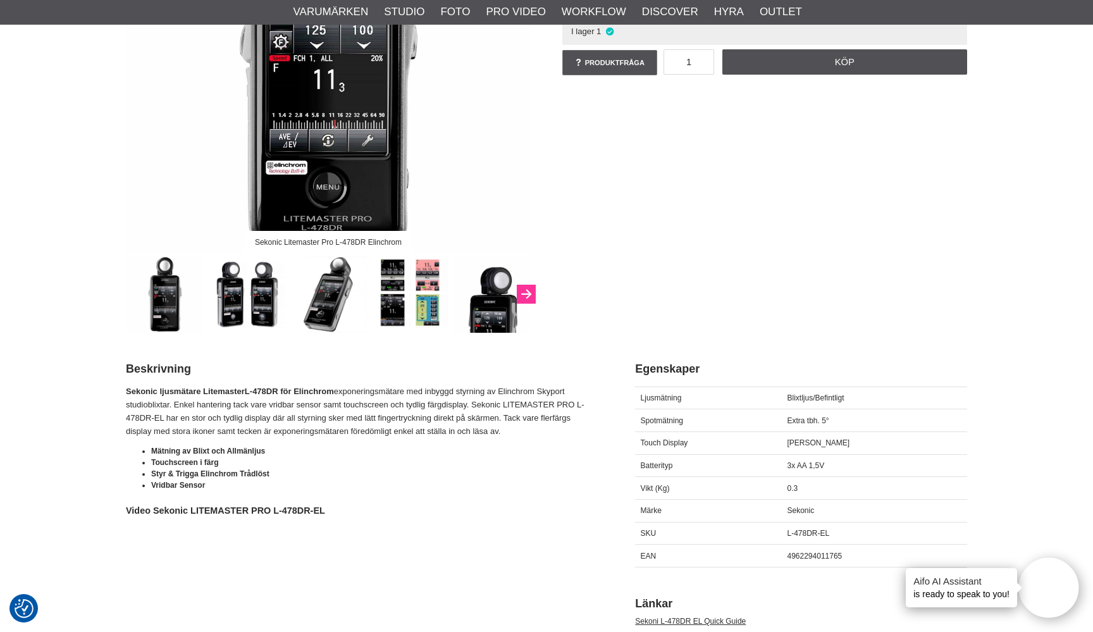 This screenshot has width=1093, height=632. I want to click on span: Touch Display, so click(664, 443).